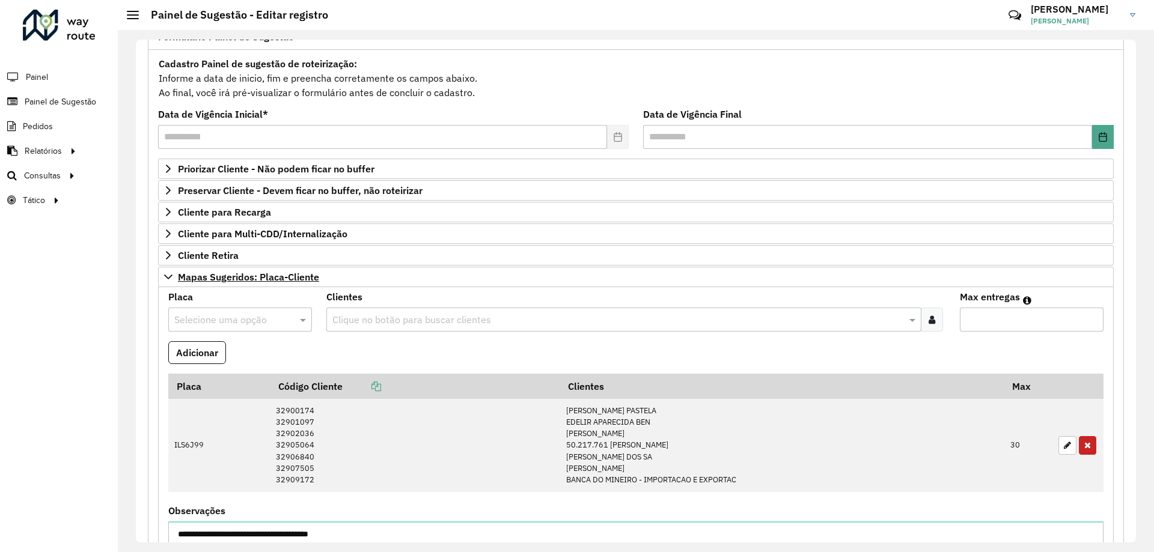 The image size is (1154, 552). Describe the element at coordinates (636, 191) in the screenshot. I see `a: Preservar Cliente - Devem ficar no buffer, não roteirizar` at that location.